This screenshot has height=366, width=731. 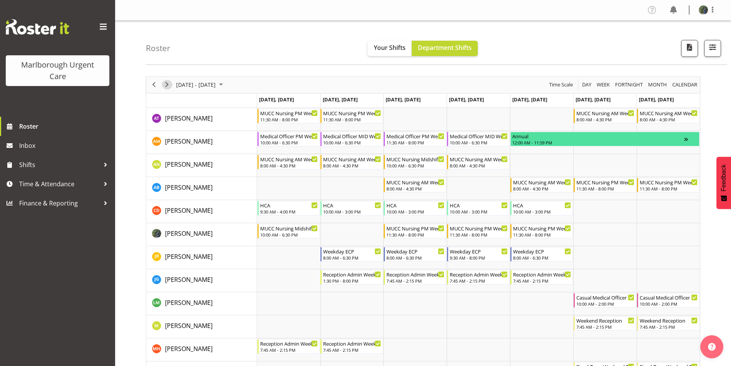 I want to click on div: Alexandra Madigan"s event - Annual Begin From Friday, October 10, 2025 at 12:00:00 AM GMT+13:00 E..., so click(x=605, y=139).